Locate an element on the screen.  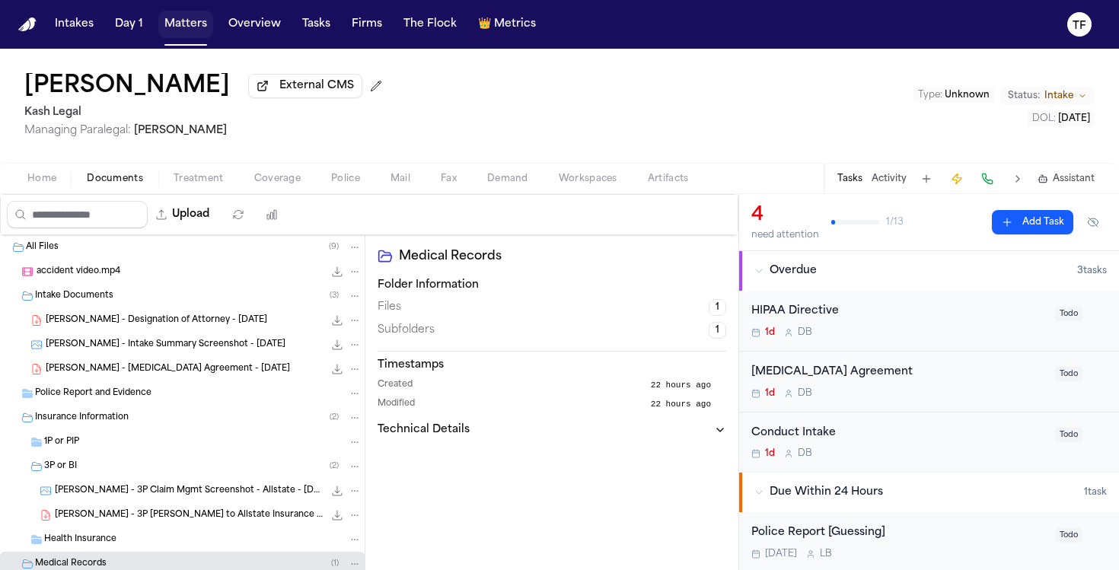
span: Status: is located at coordinates (1024, 96).